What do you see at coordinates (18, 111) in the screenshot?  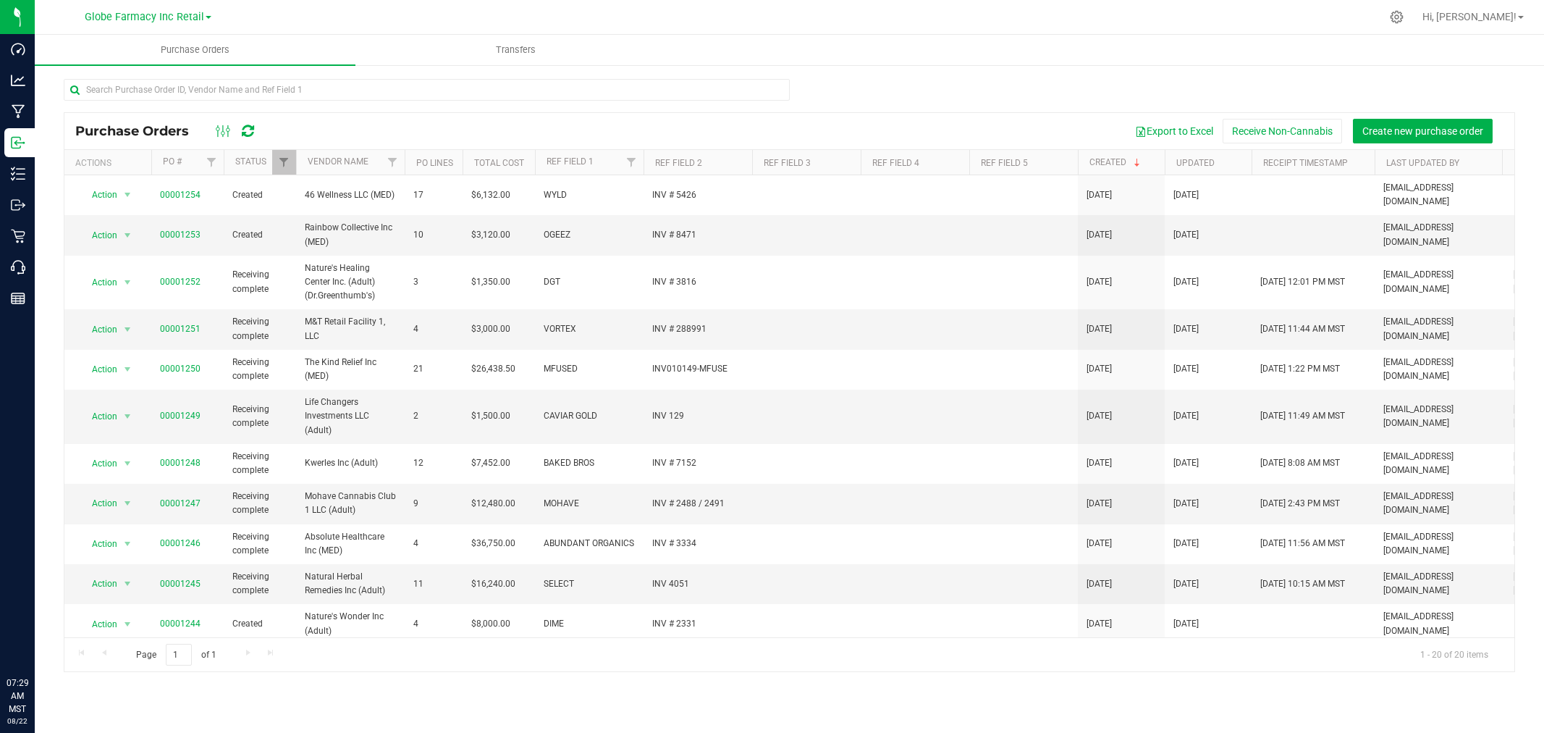 I see `inline-svg: Manufacturing` at bounding box center [18, 111].